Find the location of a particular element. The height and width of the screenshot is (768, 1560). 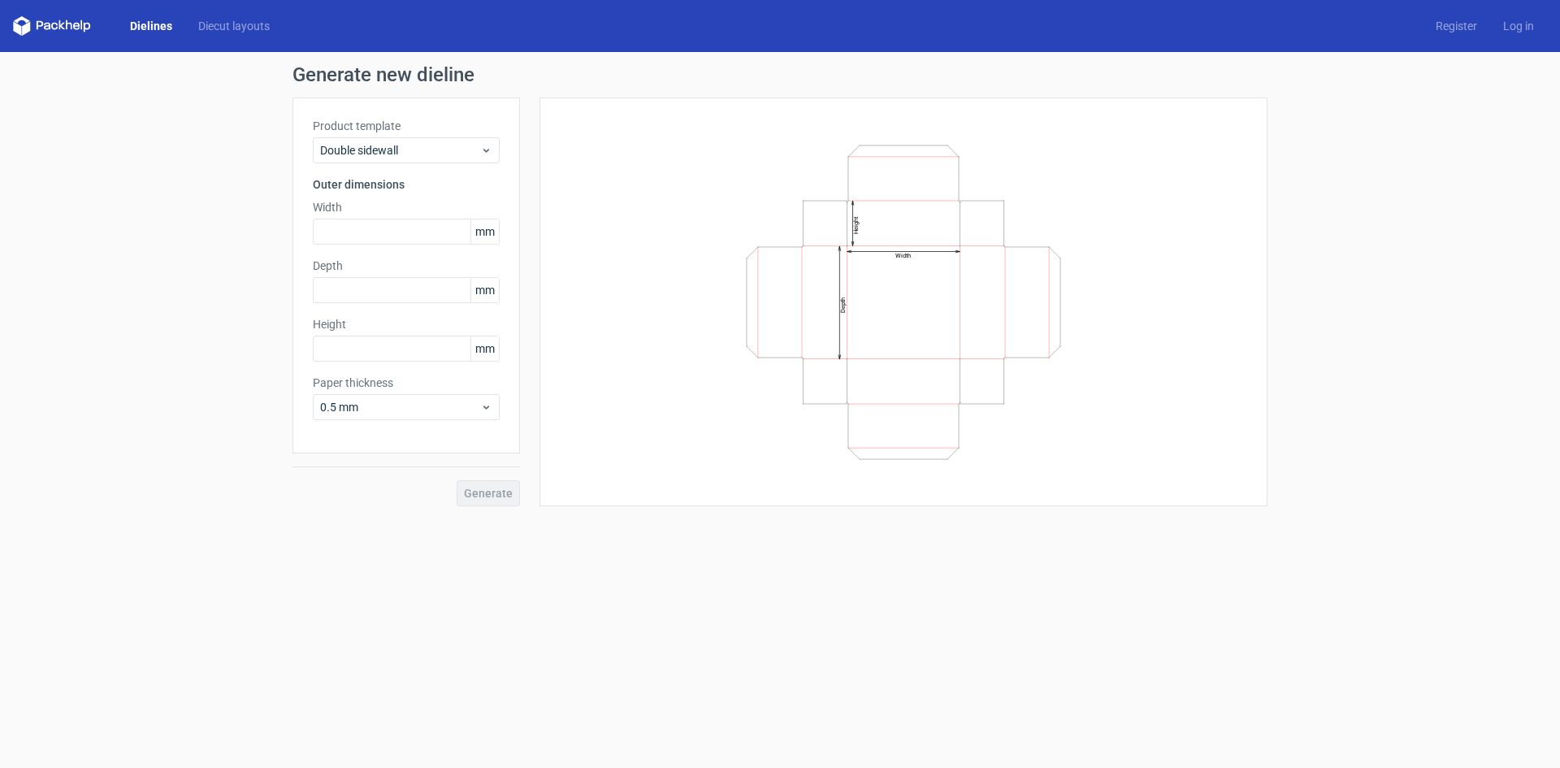

text: Width is located at coordinates (902, 255).